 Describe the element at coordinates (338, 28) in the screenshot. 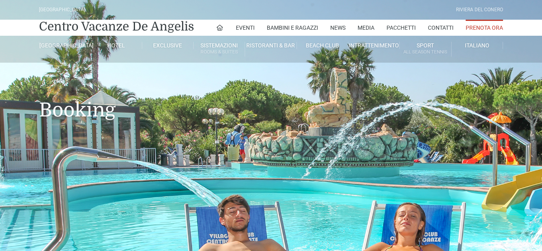

I see `a: News` at that location.